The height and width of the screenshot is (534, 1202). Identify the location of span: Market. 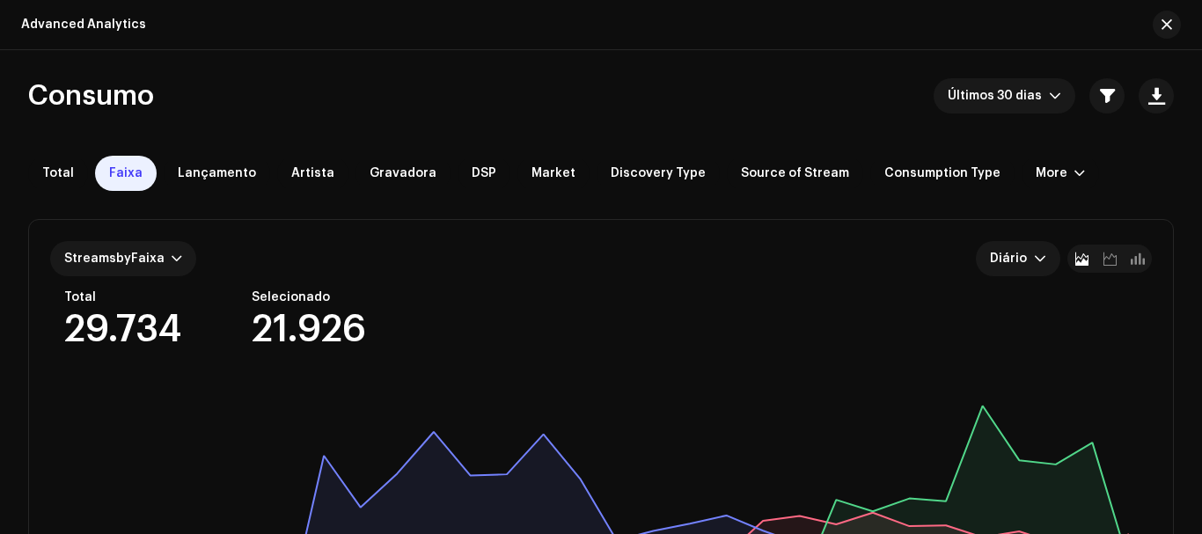
(553, 173).